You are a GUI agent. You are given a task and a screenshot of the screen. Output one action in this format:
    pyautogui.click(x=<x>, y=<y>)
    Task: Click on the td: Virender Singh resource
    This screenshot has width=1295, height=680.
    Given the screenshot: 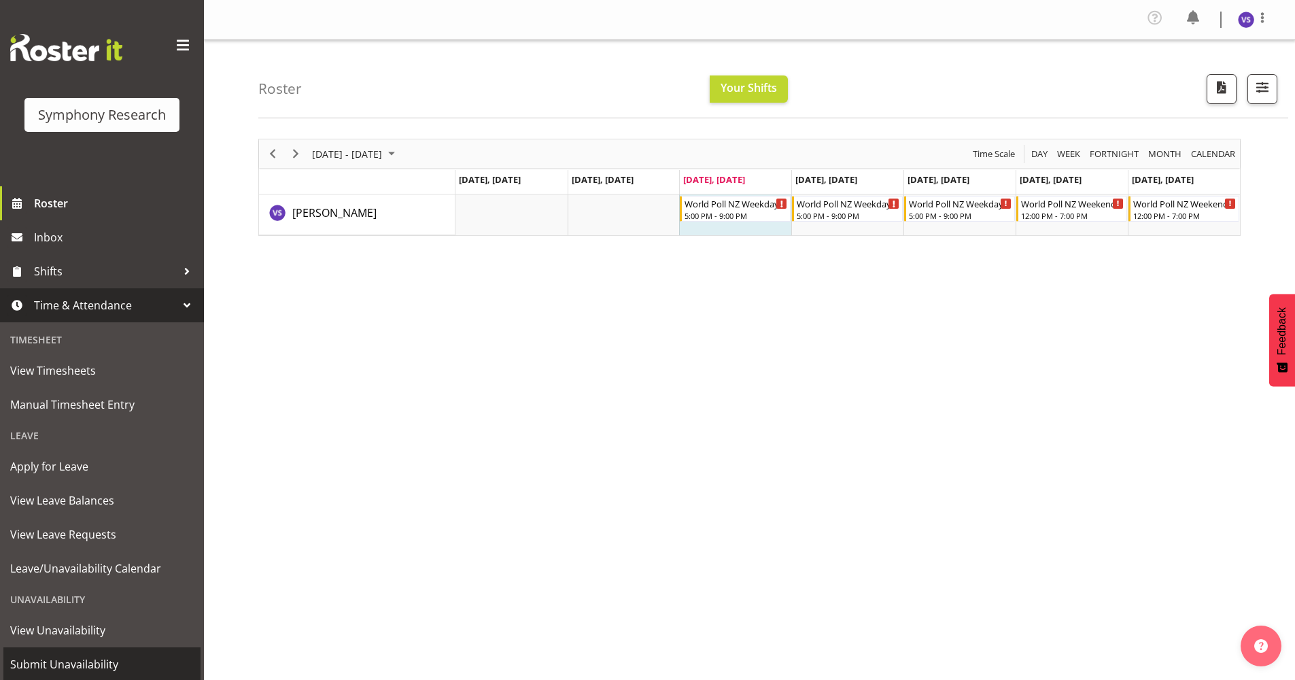 What is the action you would take?
    pyautogui.click(x=357, y=215)
    